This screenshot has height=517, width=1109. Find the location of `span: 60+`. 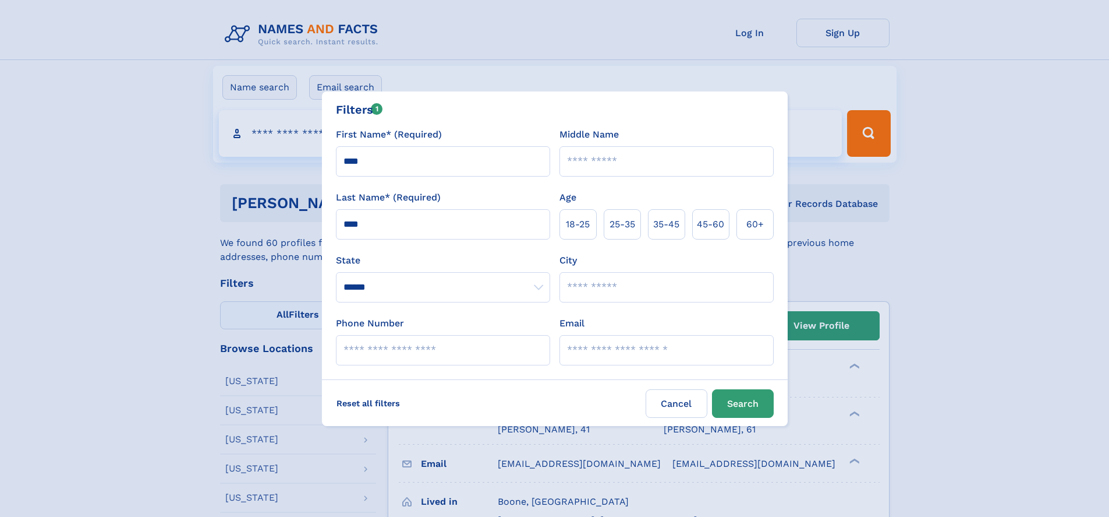

span: 60+ is located at coordinates (755, 224).